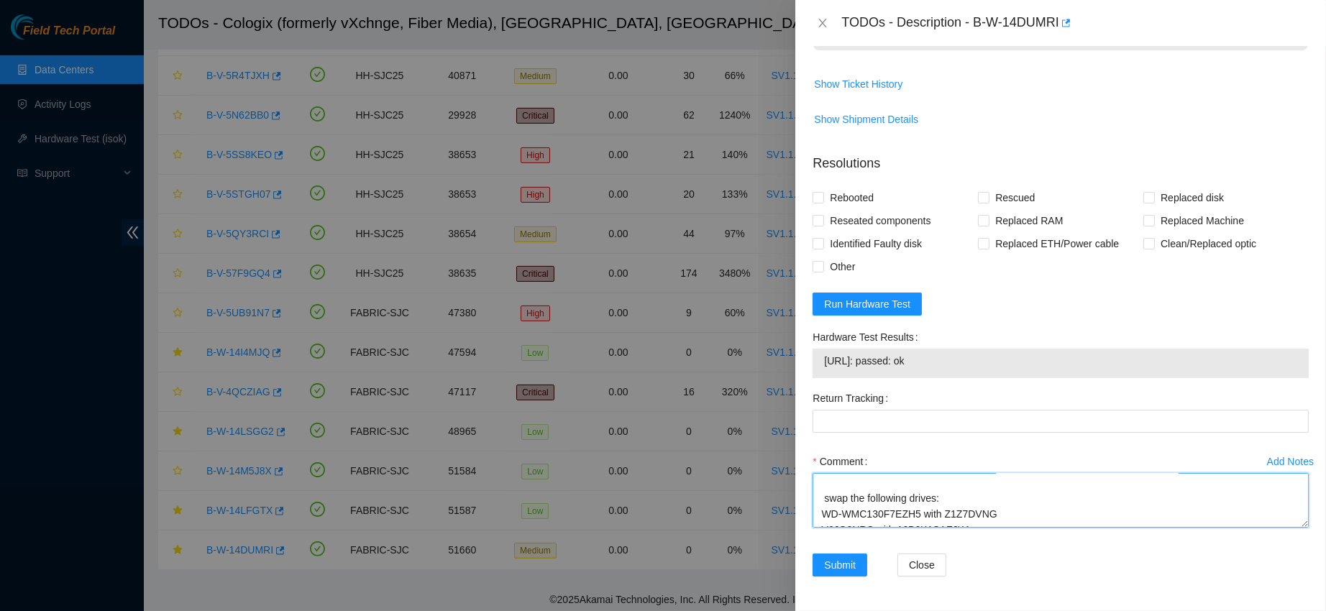 The height and width of the screenshot is (611, 1326). I want to click on p: Resolutions, so click(1060, 157).